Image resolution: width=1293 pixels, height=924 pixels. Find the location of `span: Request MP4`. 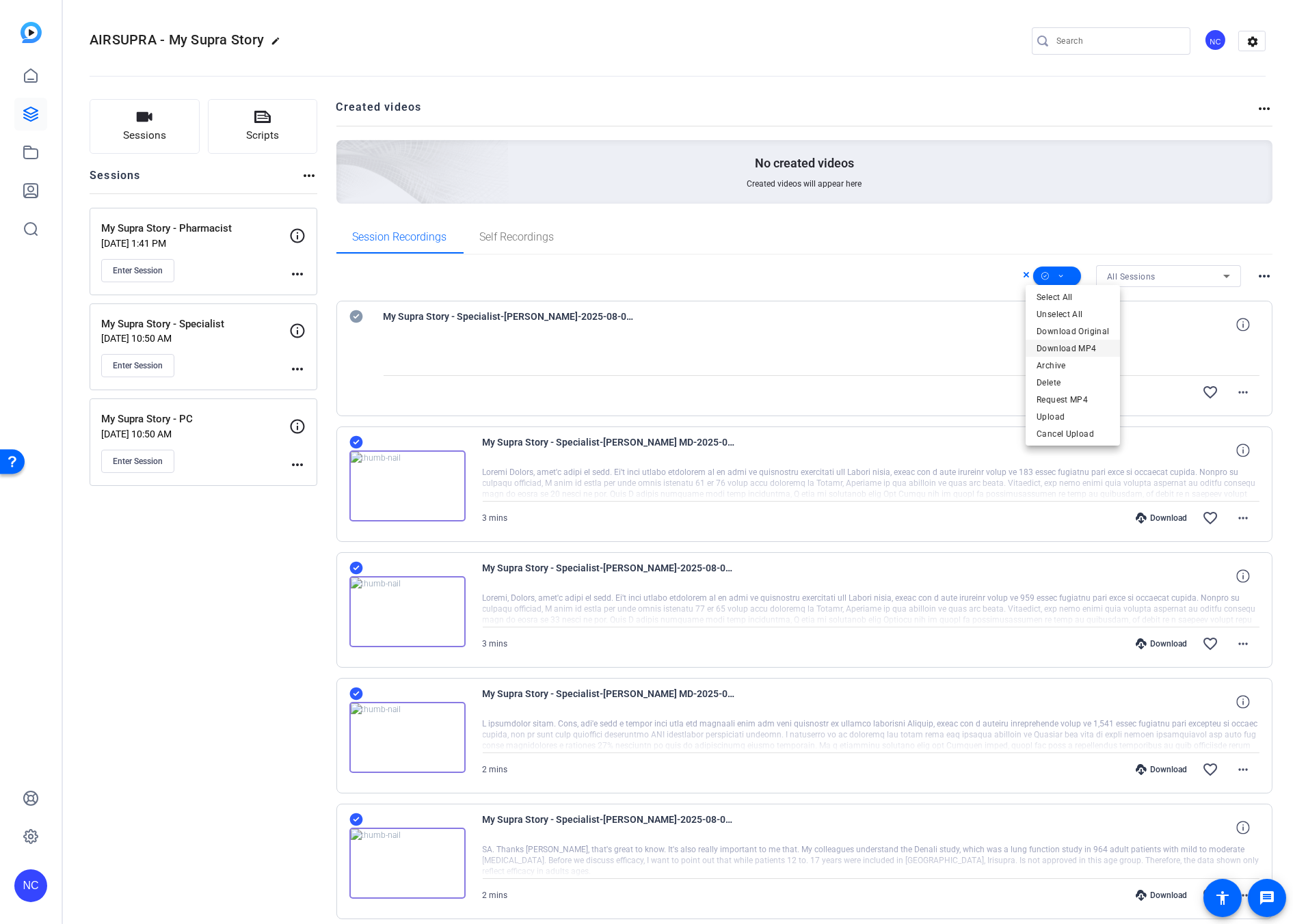

span: Request MP4 is located at coordinates (1073, 400).